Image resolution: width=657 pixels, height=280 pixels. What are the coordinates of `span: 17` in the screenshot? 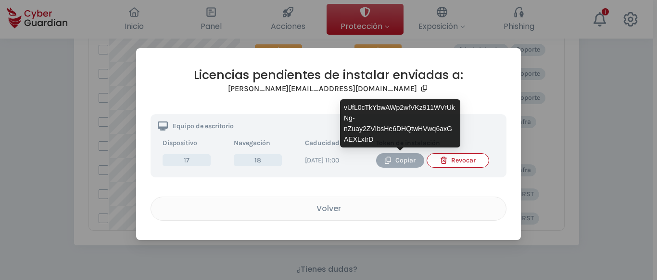 It's located at (187, 160).